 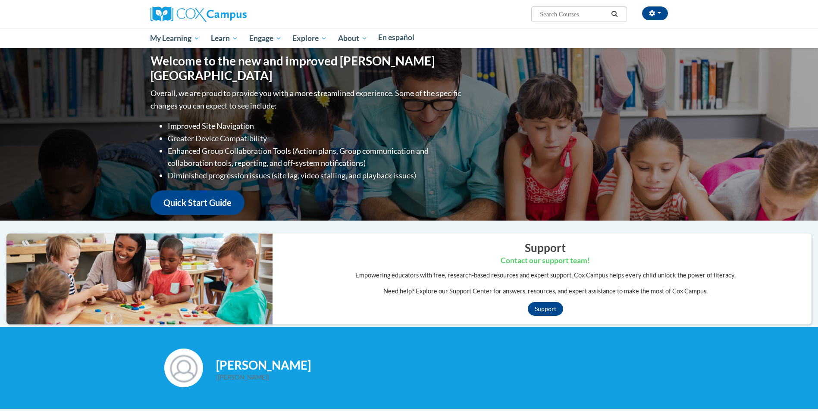 I want to click on a: En español, so click(x=396, y=37).